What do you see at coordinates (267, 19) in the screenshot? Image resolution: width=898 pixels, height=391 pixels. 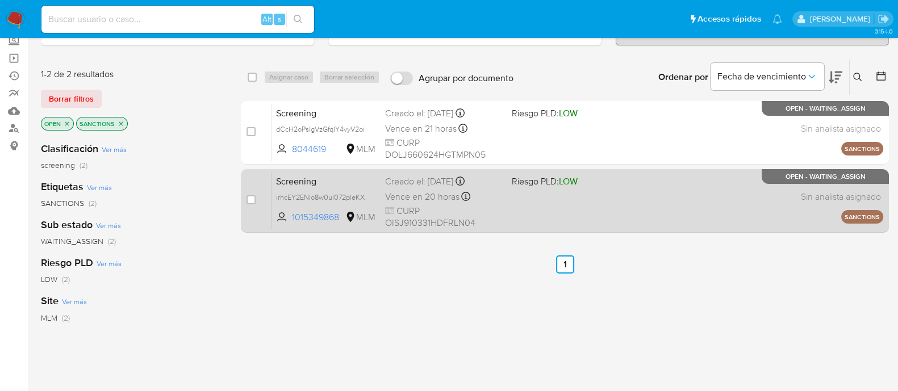 I see `span: Alt` at bounding box center [267, 19].